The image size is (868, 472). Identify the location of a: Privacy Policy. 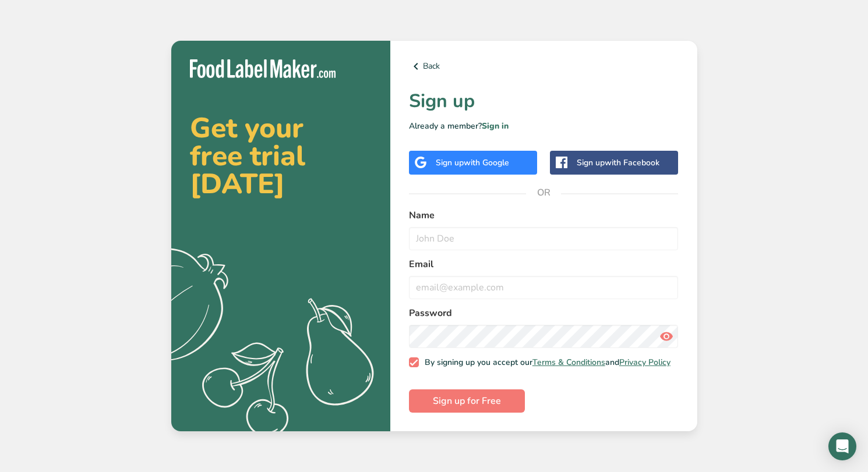
(645, 362).